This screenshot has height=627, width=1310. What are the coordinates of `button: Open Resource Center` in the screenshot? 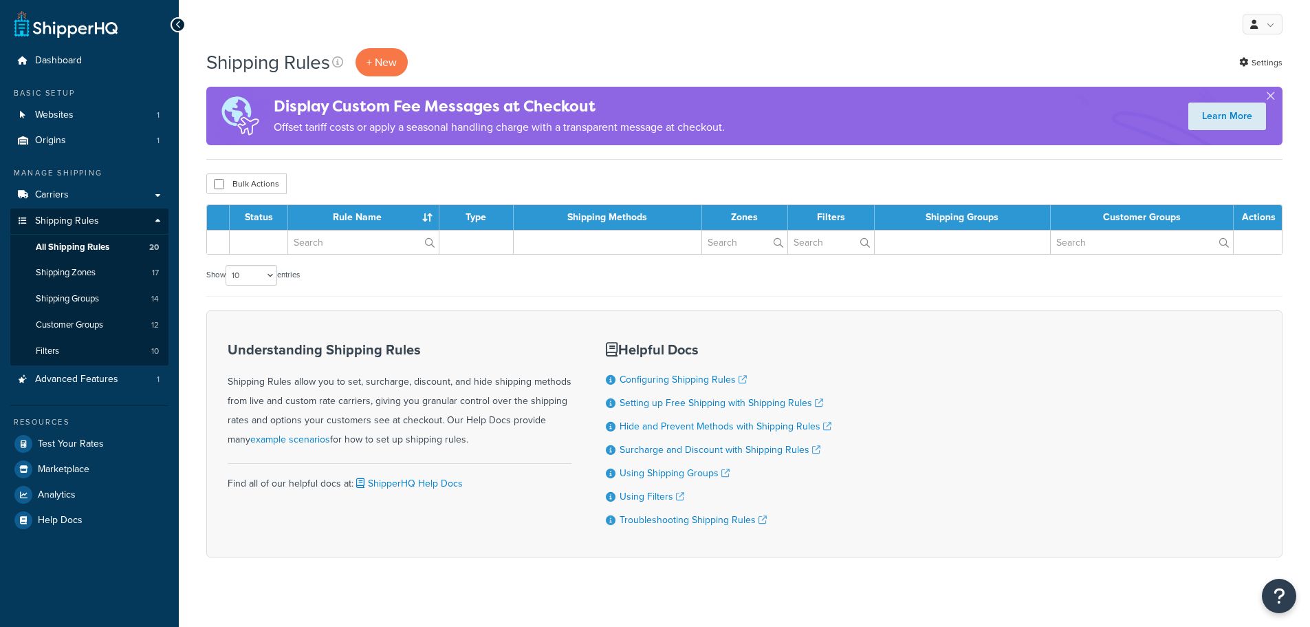 It's located at (1279, 596).